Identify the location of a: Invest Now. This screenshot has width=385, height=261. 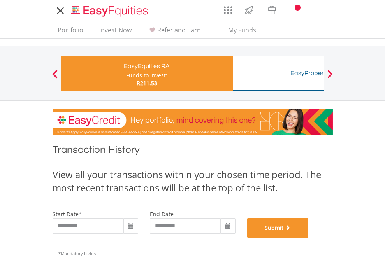
(115, 32).